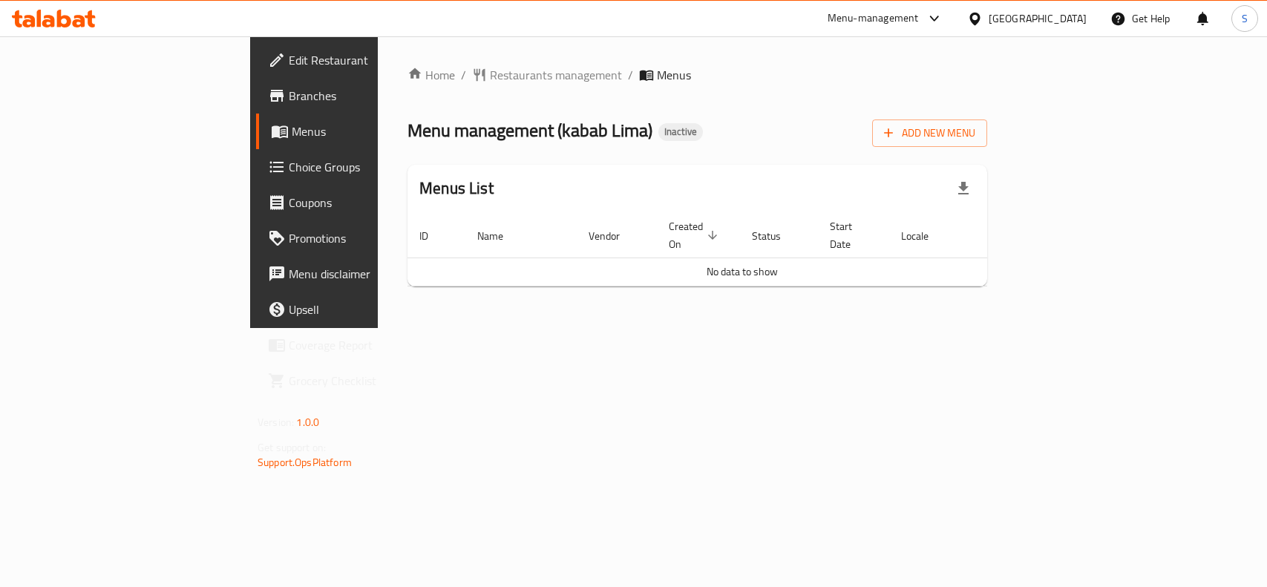  I want to click on span: ID, so click(434, 236).